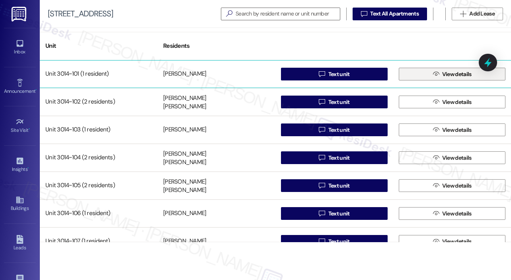 The width and height of the screenshot is (511, 280). Describe the element at coordinates (20, 126) in the screenshot. I see `a: Site Visit •` at that location.